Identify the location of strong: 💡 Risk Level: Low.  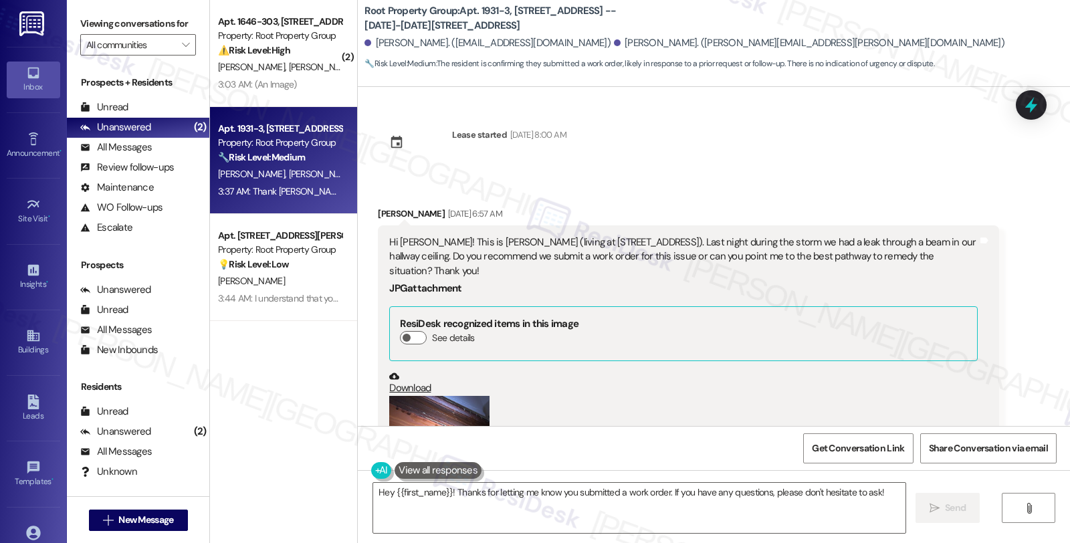
(254, 264).